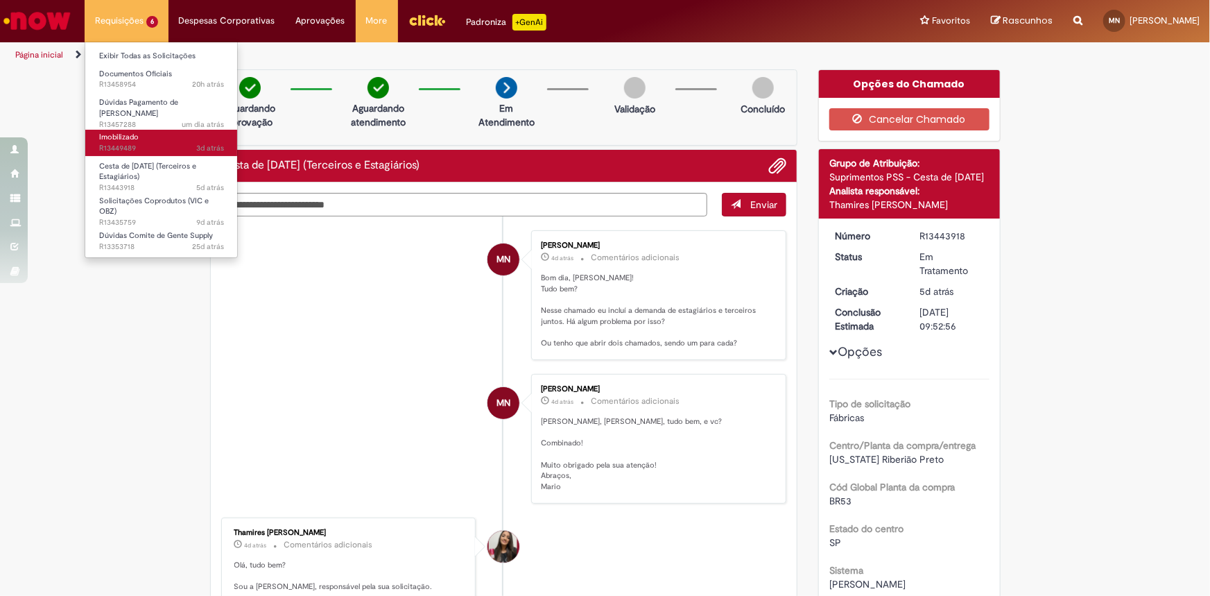  I want to click on time: 25/08/2025 12:55:32, so click(256, 545).